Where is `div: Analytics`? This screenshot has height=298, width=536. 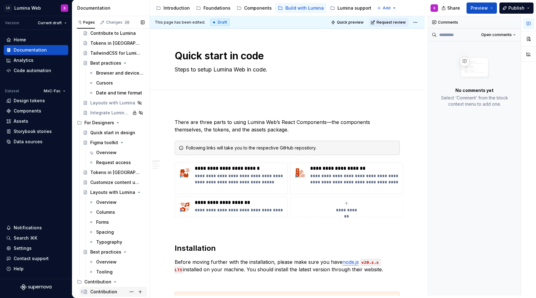
div: Analytics is located at coordinates (24, 60).